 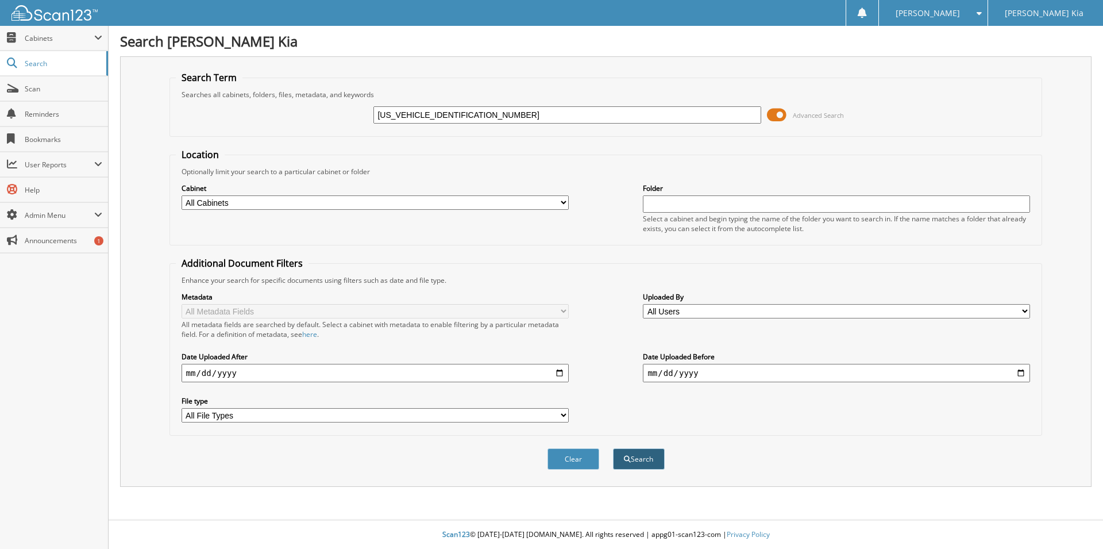 I want to click on div: Chat Widget, so click(x=1074, y=521).